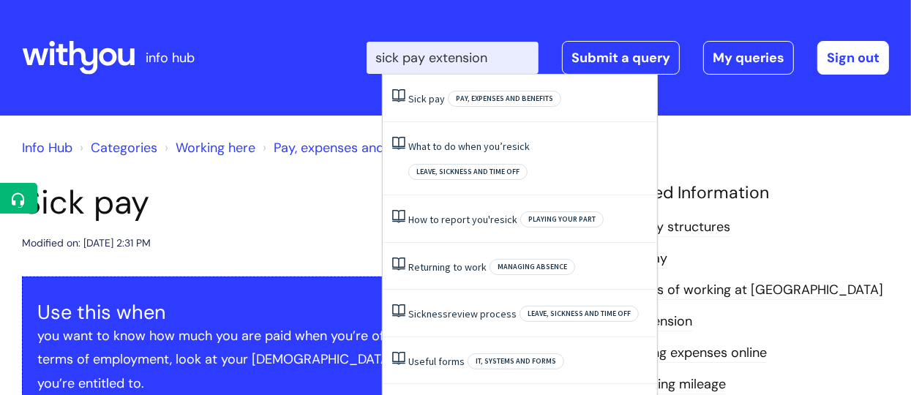 The height and width of the screenshot is (395, 911). What do you see at coordinates (307, 203) in the screenshot?
I see `h1: Sick pay` at bounding box center [307, 203].